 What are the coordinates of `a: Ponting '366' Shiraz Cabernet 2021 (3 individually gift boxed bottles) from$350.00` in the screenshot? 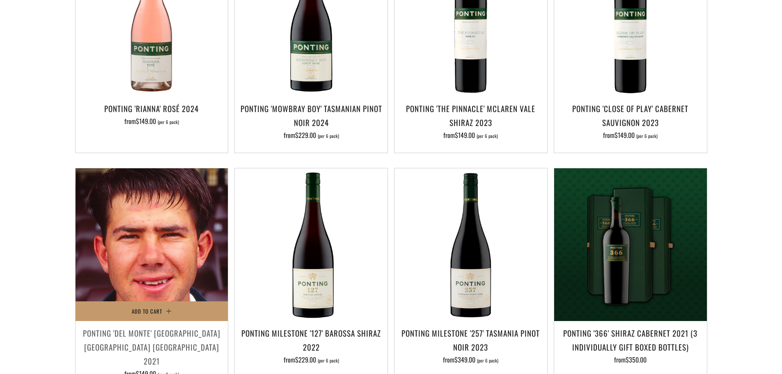 It's located at (630, 346).